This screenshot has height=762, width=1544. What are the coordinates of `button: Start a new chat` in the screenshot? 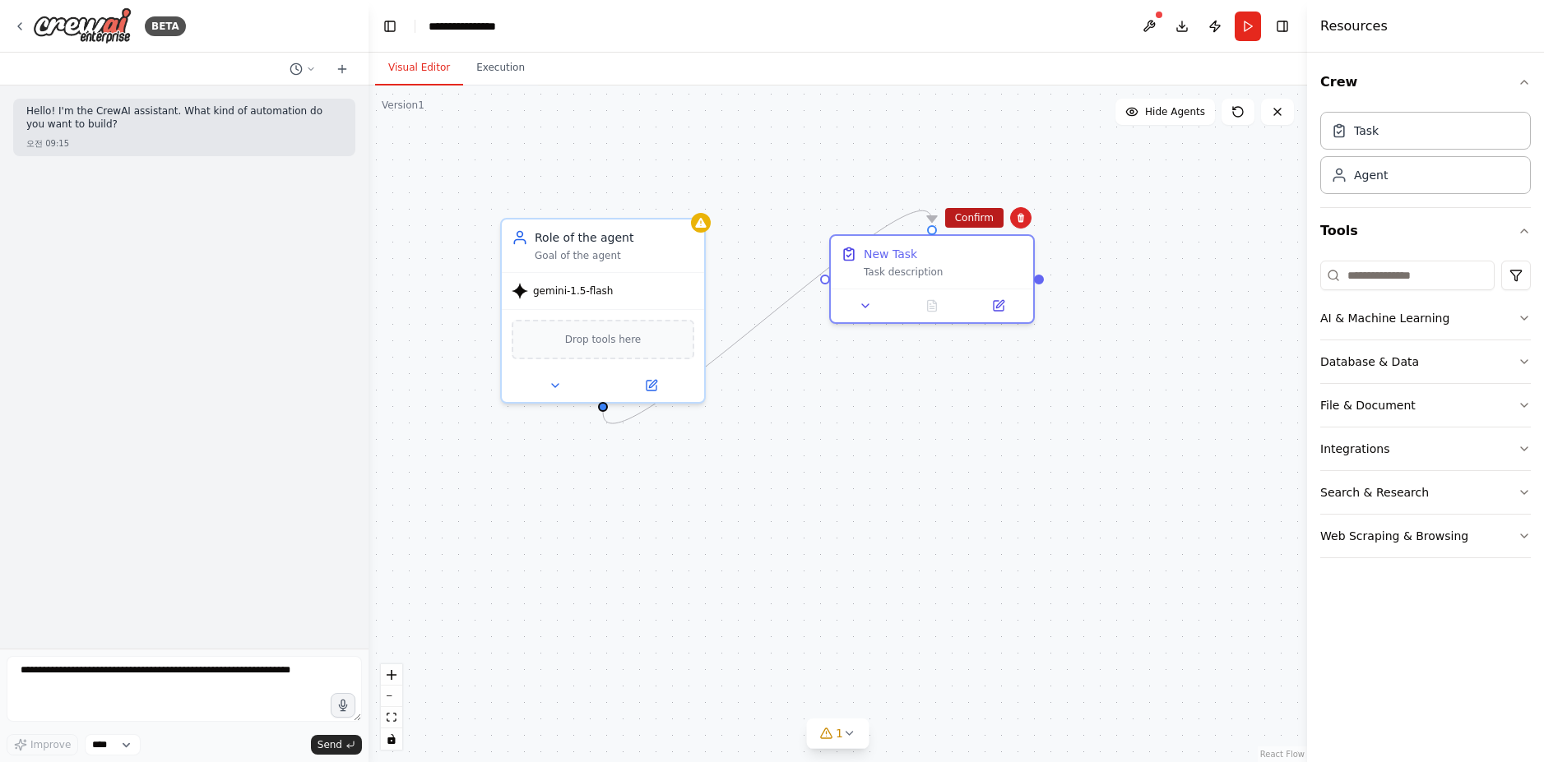 It's located at (342, 69).